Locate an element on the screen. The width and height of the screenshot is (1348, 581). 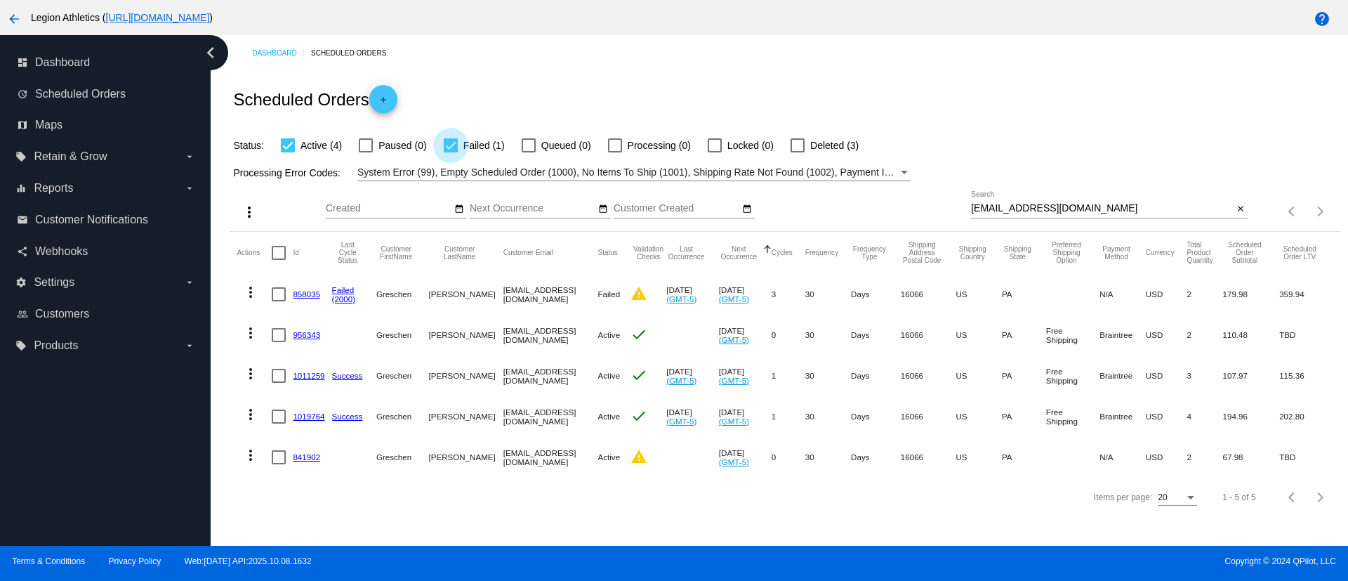
mat-icon: arrow_back is located at coordinates (14, 19).